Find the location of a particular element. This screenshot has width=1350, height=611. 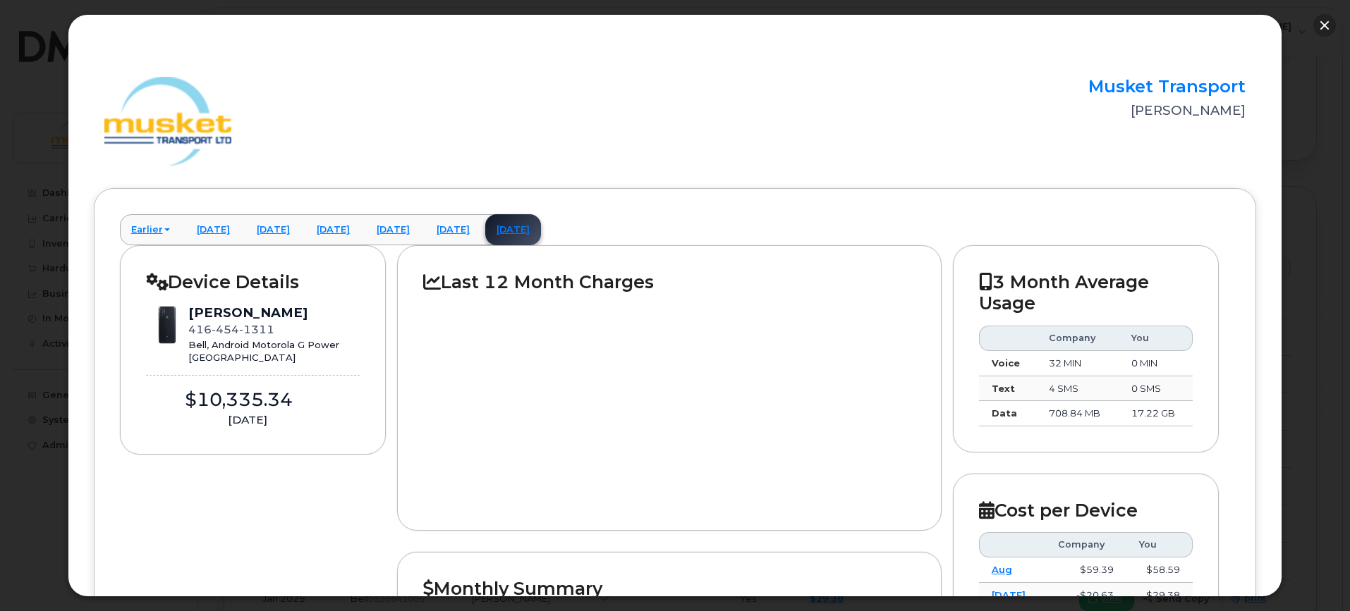

a: Aug is located at coordinates (1001, 570).